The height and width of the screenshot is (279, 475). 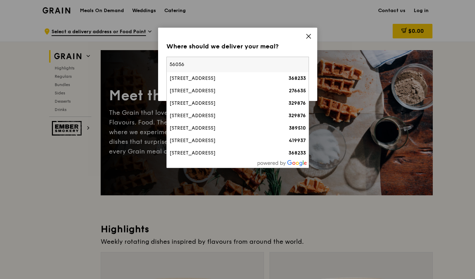 What do you see at coordinates (237, 46) in the screenshot?
I see `div: Where should we deliver your meal?` at bounding box center [237, 46].